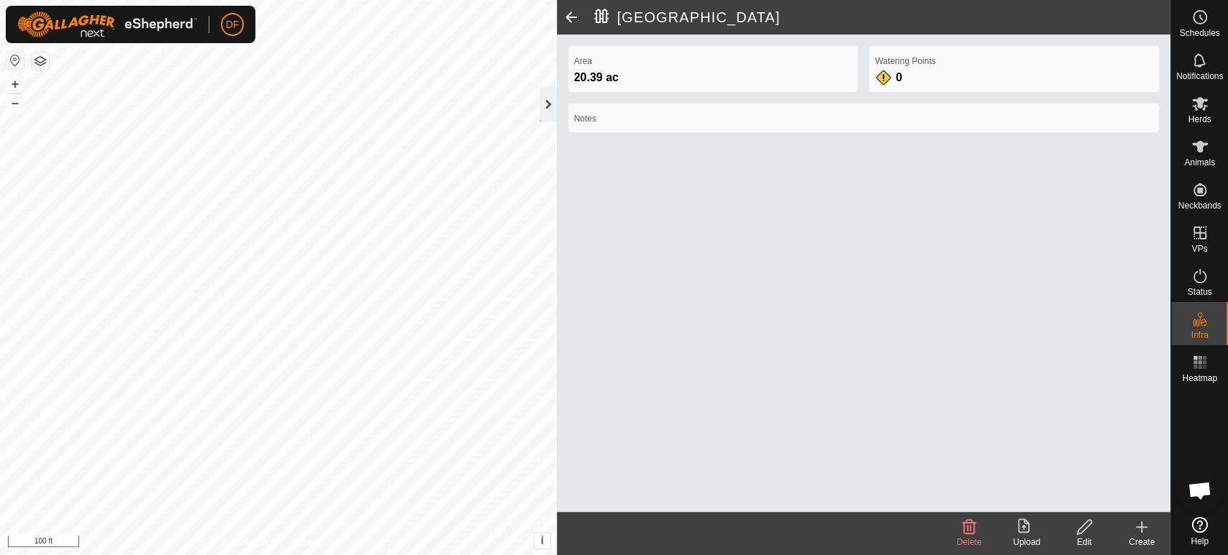  Describe the element at coordinates (1199, 33) in the screenshot. I see `span: Schedules` at that location.